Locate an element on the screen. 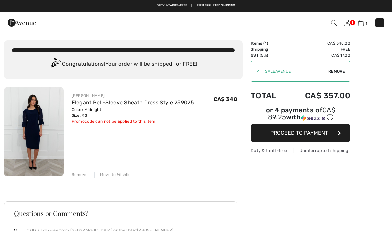  div: Promocode can not be applied to this item is located at coordinates (133, 122).